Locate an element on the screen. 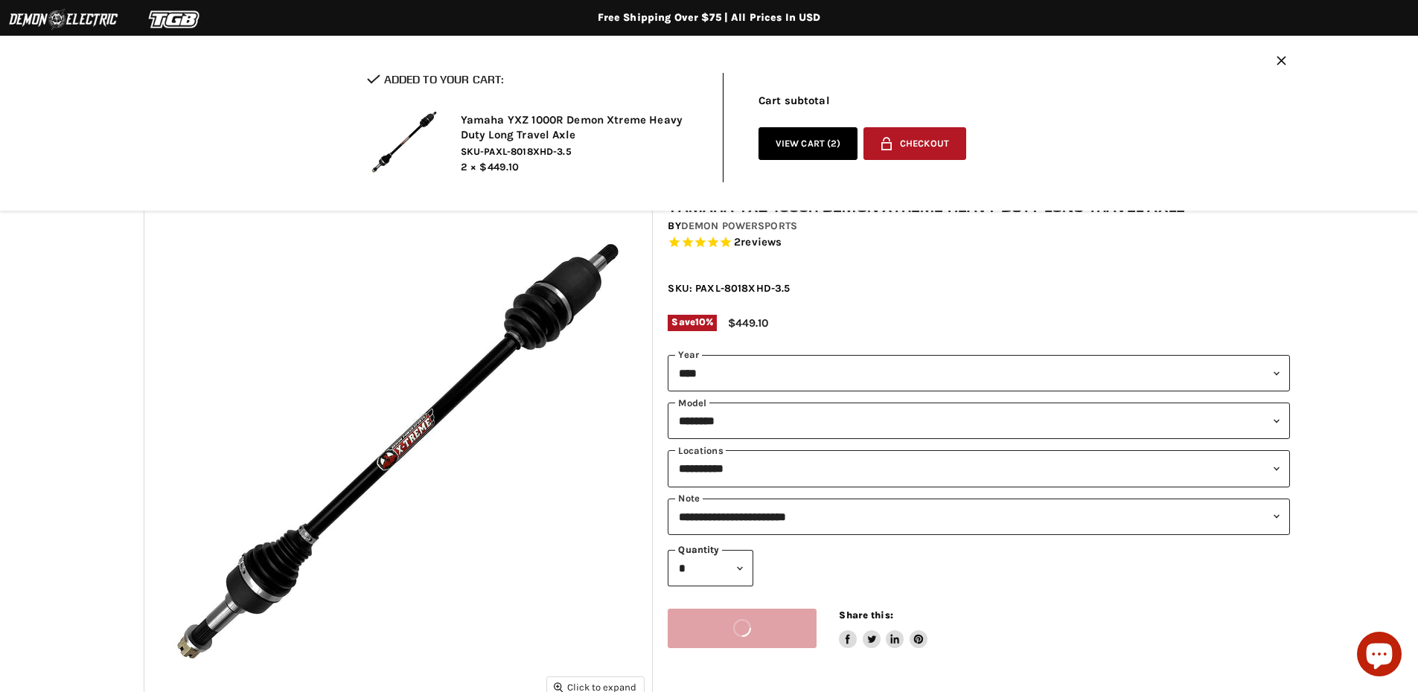 Image resolution: width=1418 pixels, height=692 pixels. select: year is located at coordinates (979, 373).